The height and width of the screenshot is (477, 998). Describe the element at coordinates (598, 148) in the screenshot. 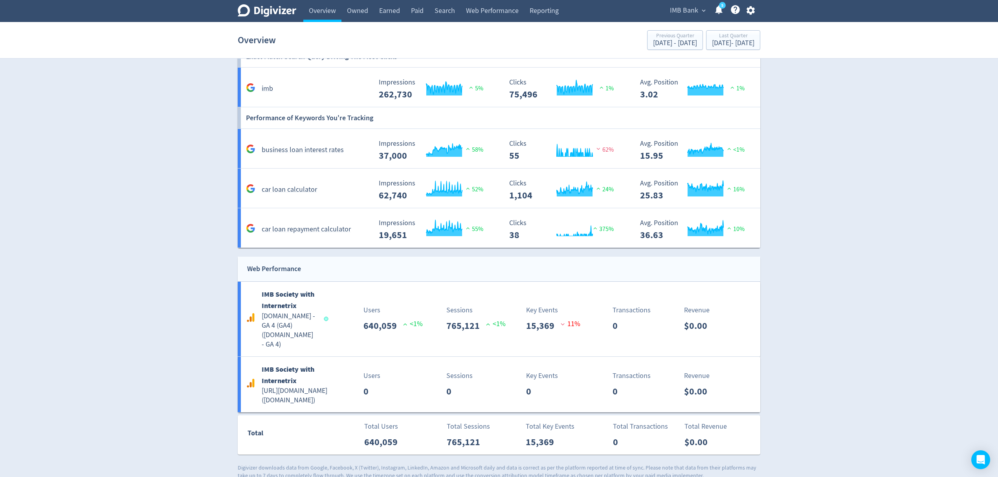

I see `img: negative-performance.svg` at that location.